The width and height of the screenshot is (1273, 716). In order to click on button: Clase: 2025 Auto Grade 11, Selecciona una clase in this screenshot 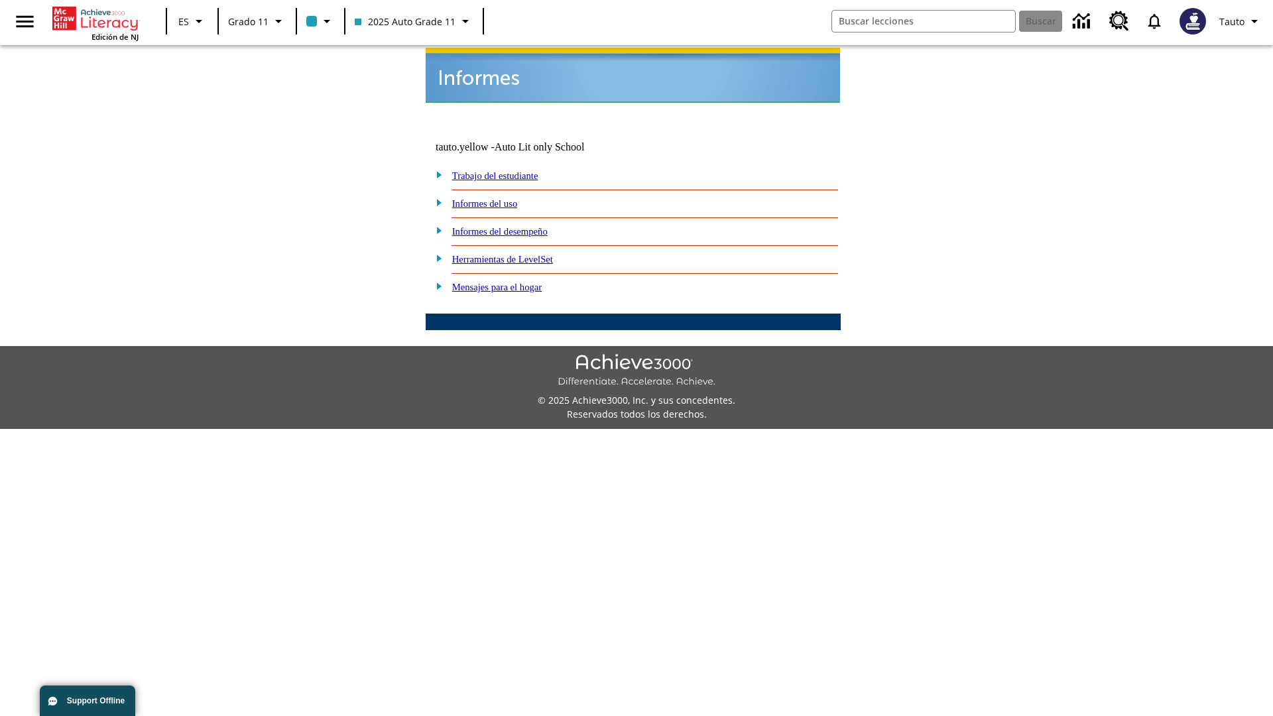, I will do `click(414, 21)`.